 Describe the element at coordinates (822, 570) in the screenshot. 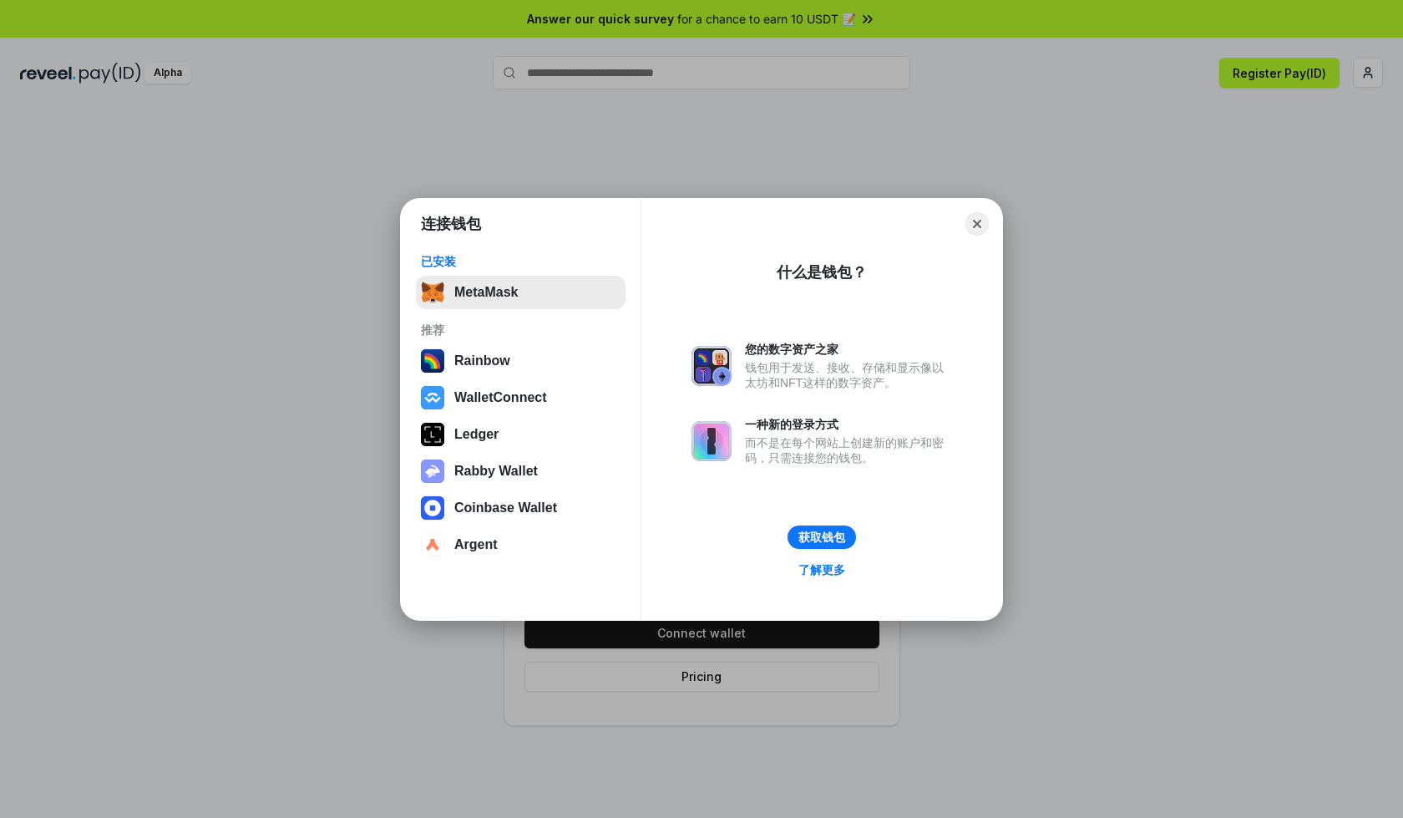

I see `div: 了解更多` at that location.